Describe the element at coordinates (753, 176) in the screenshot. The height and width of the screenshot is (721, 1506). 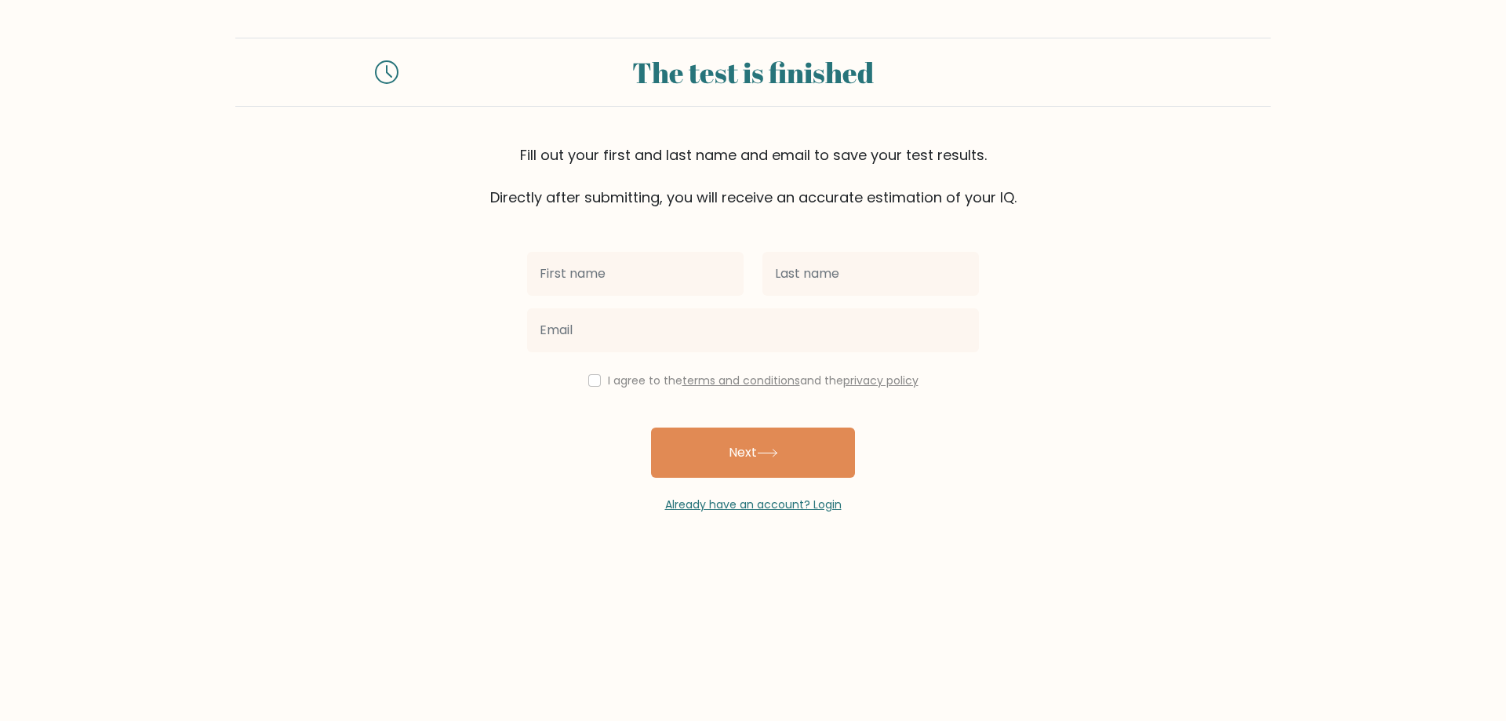
I see `div: Fill out your first and last name and email to save your test results. Directly after submitting,...` at that location.